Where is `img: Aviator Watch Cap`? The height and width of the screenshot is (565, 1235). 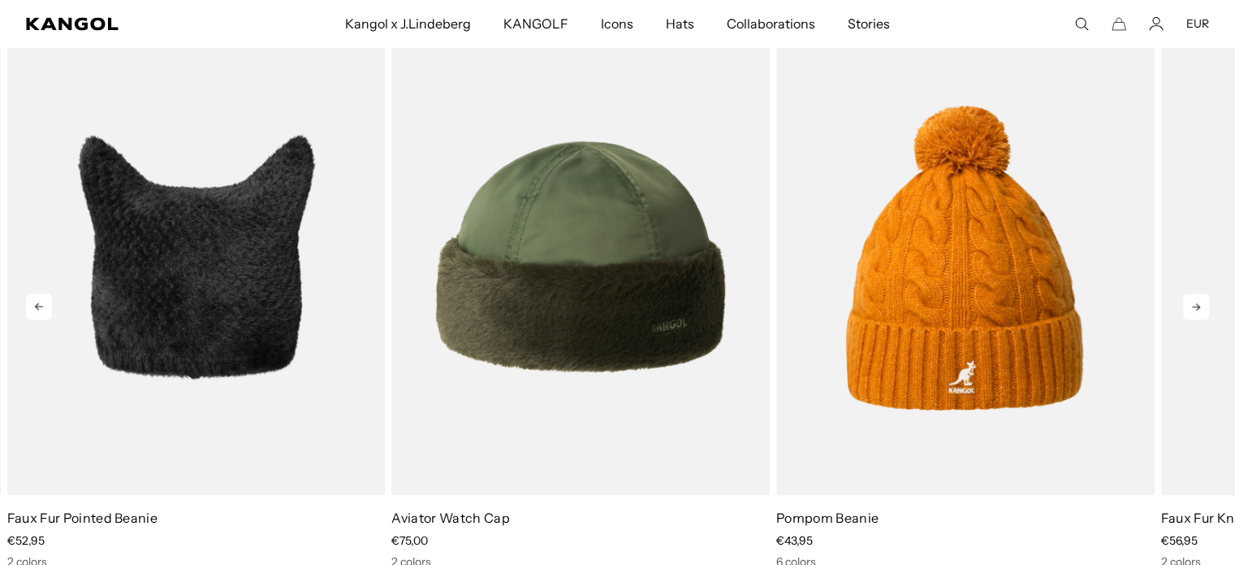 img: Aviator Watch Cap is located at coordinates (581, 257).